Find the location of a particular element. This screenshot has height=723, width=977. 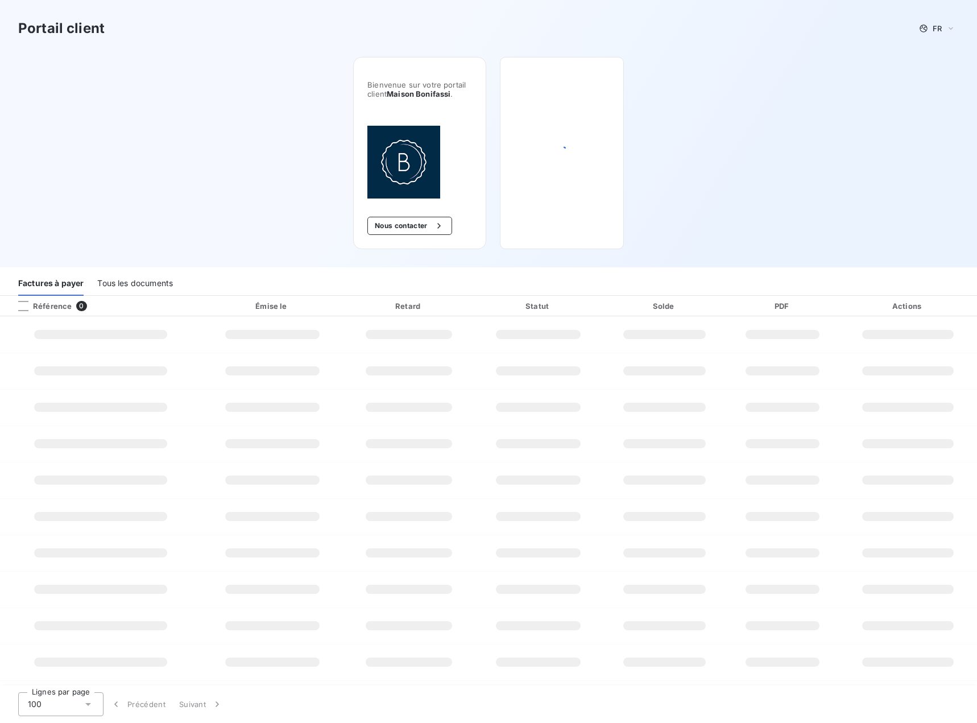

div: PDF is located at coordinates (782, 306).